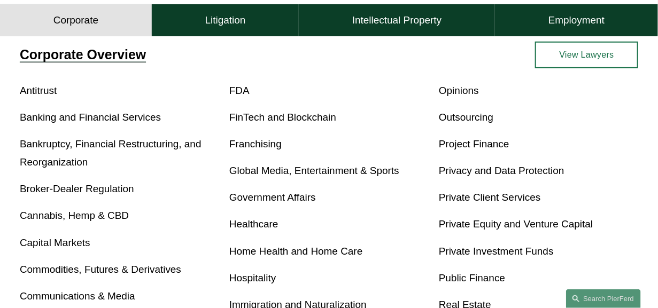 The height and width of the screenshot is (308, 658). What do you see at coordinates (76, 20) in the screenshot?
I see `h4: Corporate` at bounding box center [76, 20].